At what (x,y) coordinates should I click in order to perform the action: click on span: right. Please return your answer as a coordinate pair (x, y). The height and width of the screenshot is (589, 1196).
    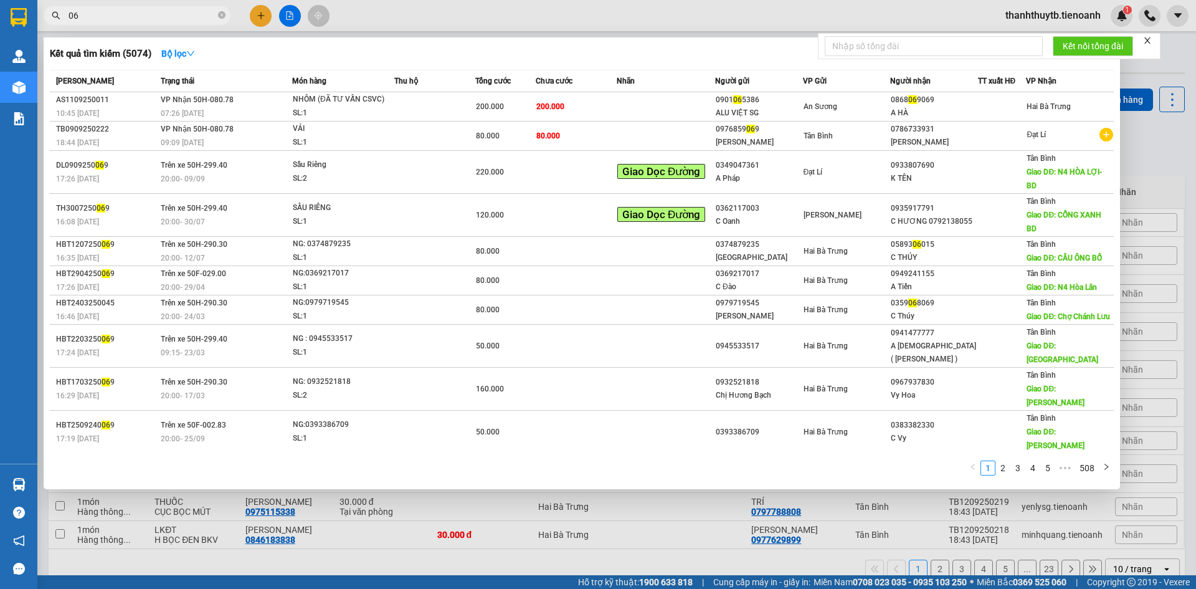
    Looking at the image, I should click on (1106, 467).